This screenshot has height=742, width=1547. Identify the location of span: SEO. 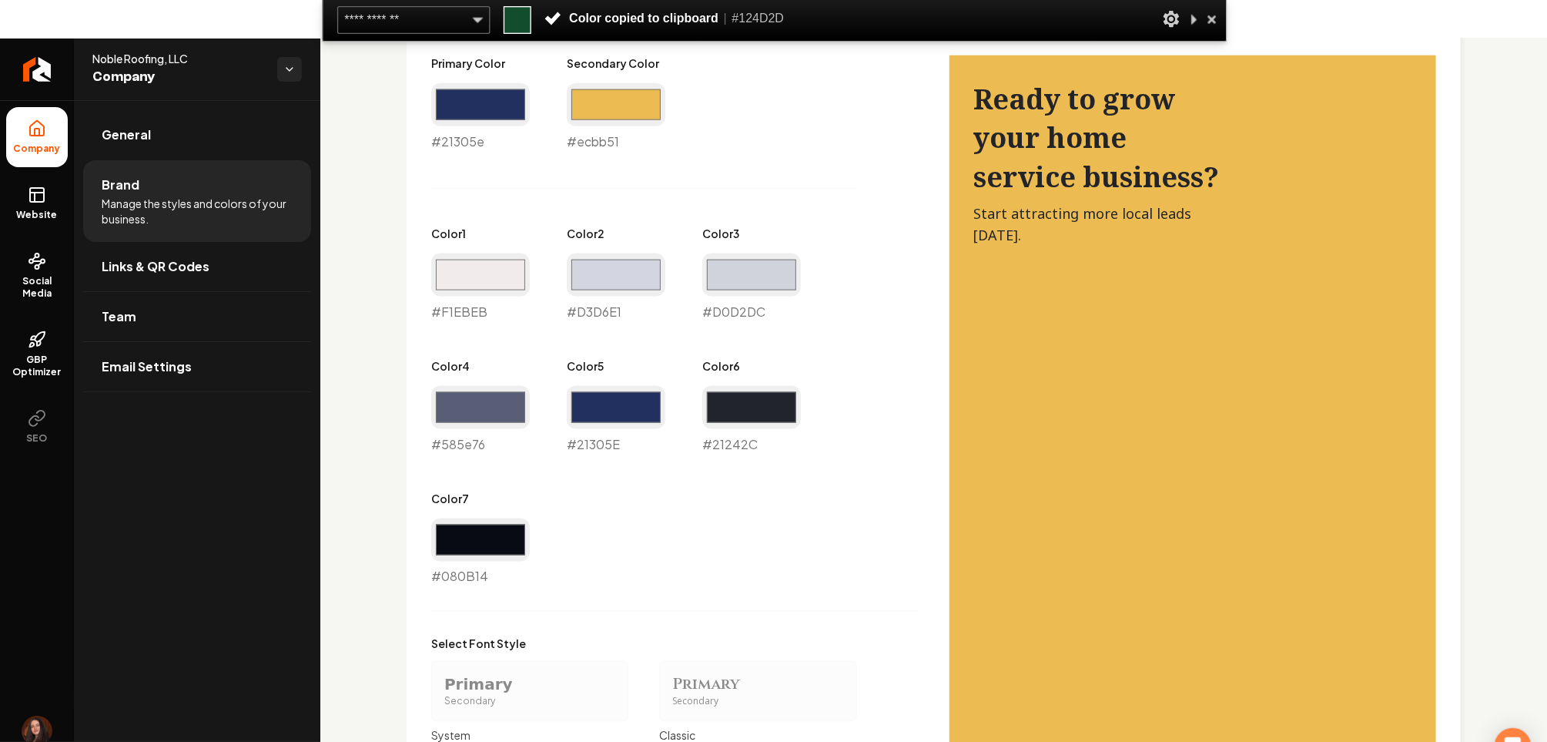
(37, 438).